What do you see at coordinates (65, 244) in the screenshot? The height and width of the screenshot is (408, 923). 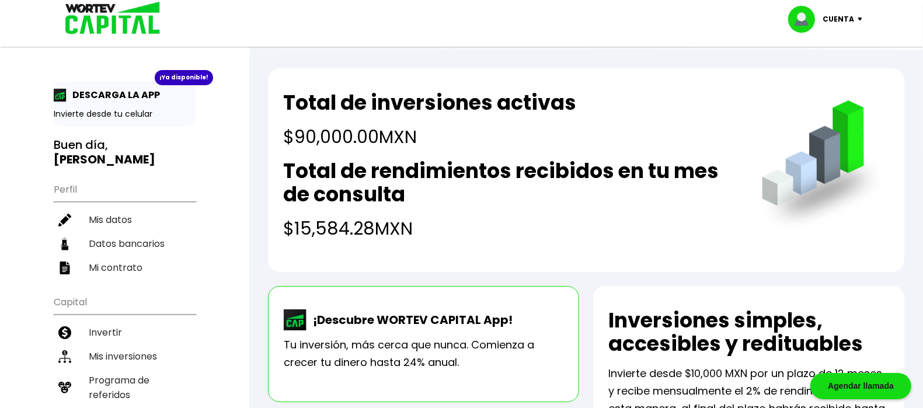 I see `img: datos-icon.10cf9172.svg` at bounding box center [65, 244].